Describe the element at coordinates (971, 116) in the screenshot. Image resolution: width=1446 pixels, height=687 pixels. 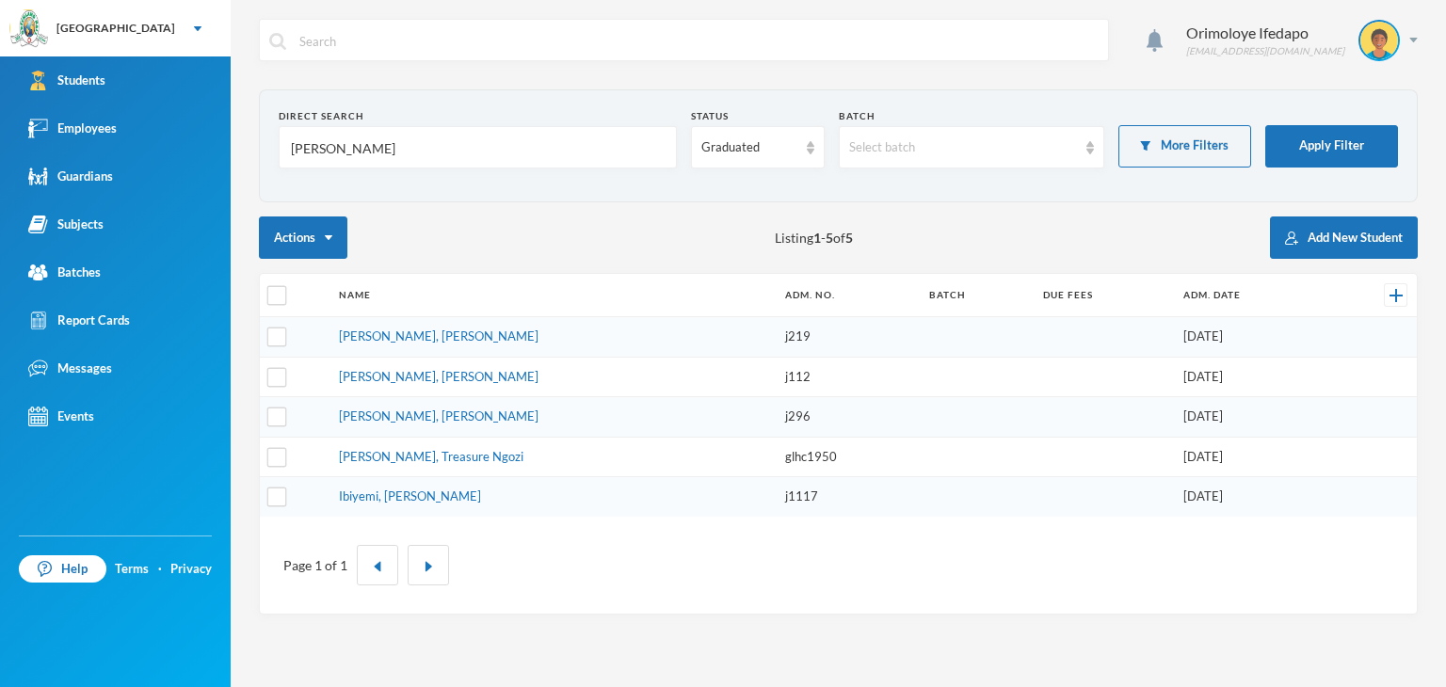
I see `div: Batch` at that location.